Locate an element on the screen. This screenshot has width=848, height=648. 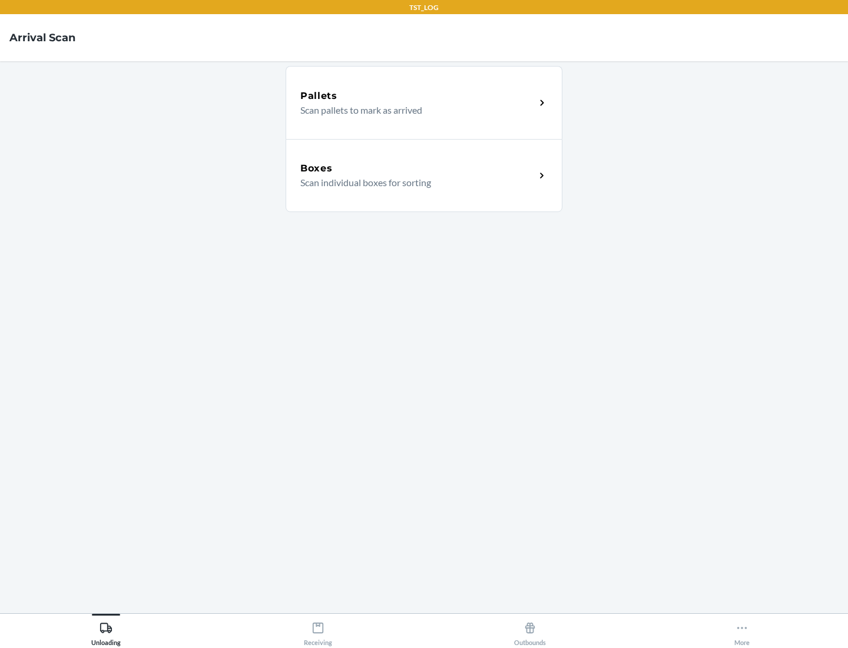
div: Unloading is located at coordinates (106, 632).